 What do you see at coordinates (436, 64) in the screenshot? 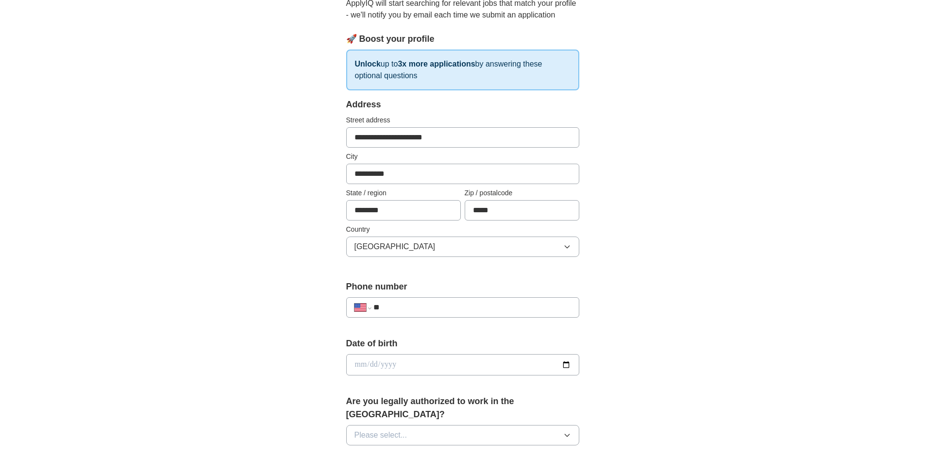
I see `strong: 3x more applications` at bounding box center [436, 64].